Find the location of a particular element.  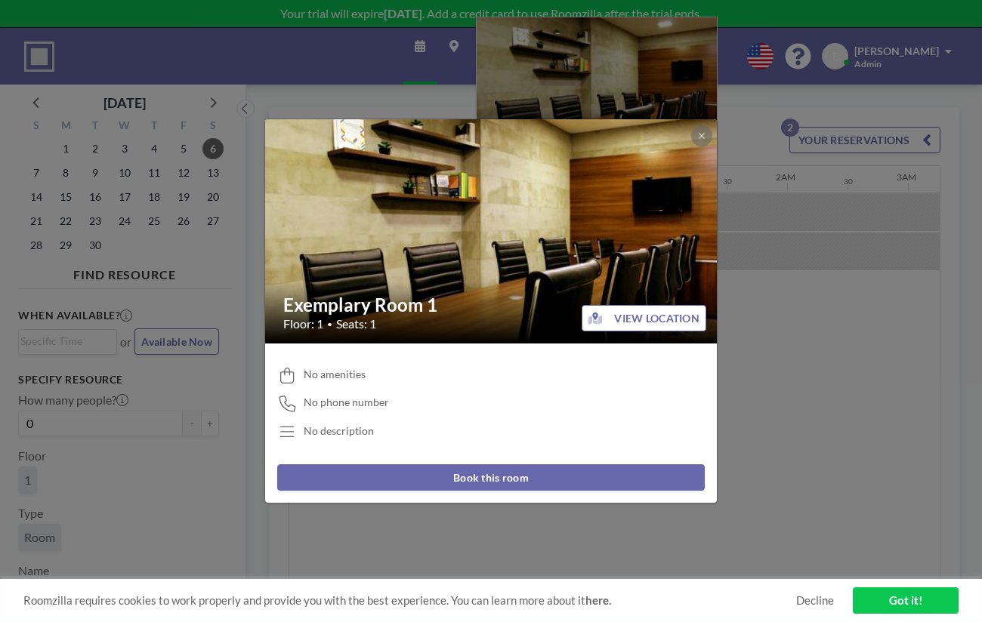

a: Got it! is located at coordinates (905, 600).